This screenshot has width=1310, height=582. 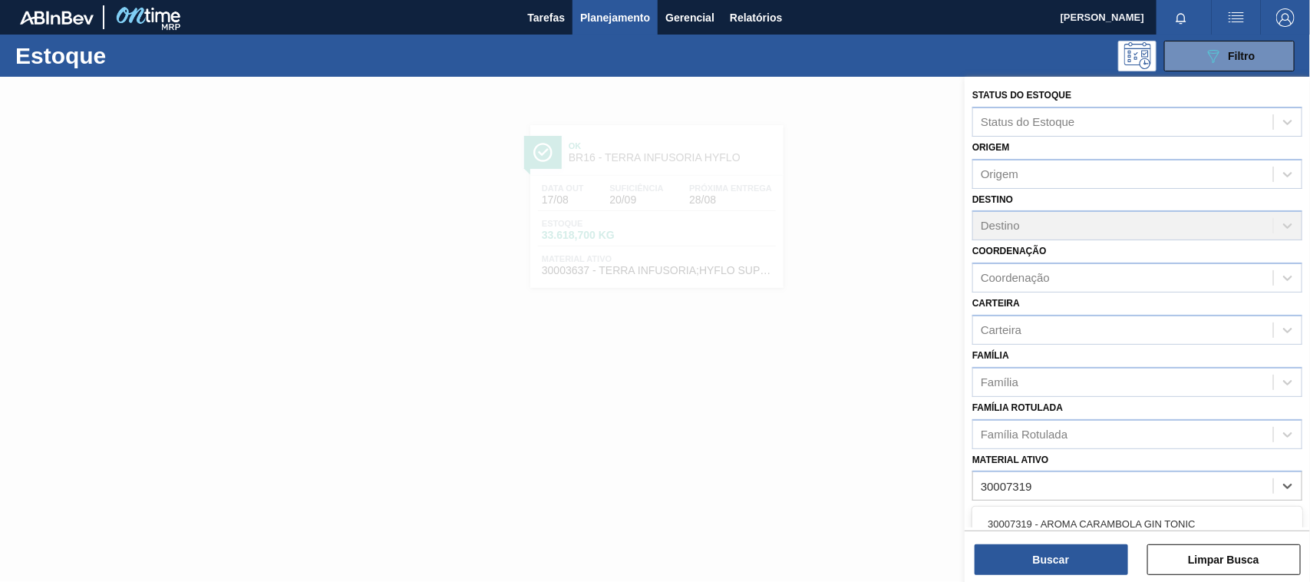 I want to click on button: Notificações, so click(x=1181, y=18).